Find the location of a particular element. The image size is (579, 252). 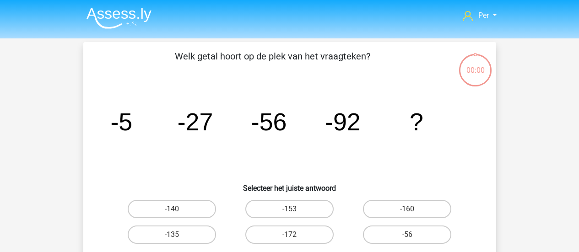

label: -140 is located at coordinates (172, 209).